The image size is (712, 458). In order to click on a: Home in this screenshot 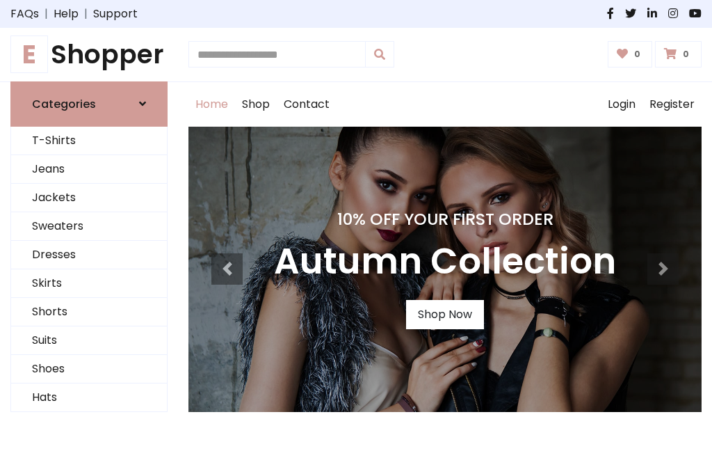, I will do `click(211, 104)`.